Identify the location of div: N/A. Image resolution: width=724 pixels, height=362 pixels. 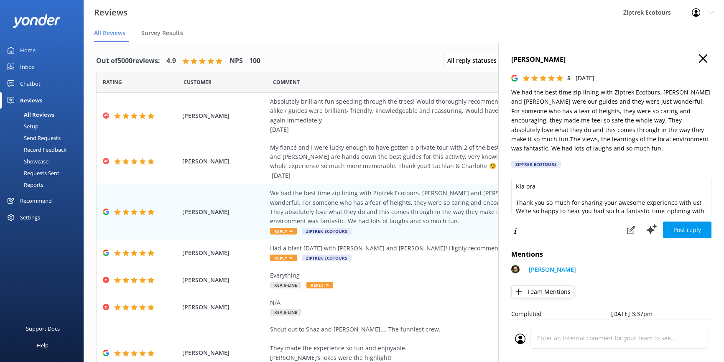
(460, 303).